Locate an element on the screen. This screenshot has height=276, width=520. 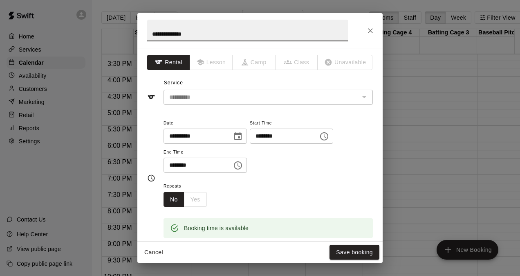
button: Cancel is located at coordinates (154, 252).